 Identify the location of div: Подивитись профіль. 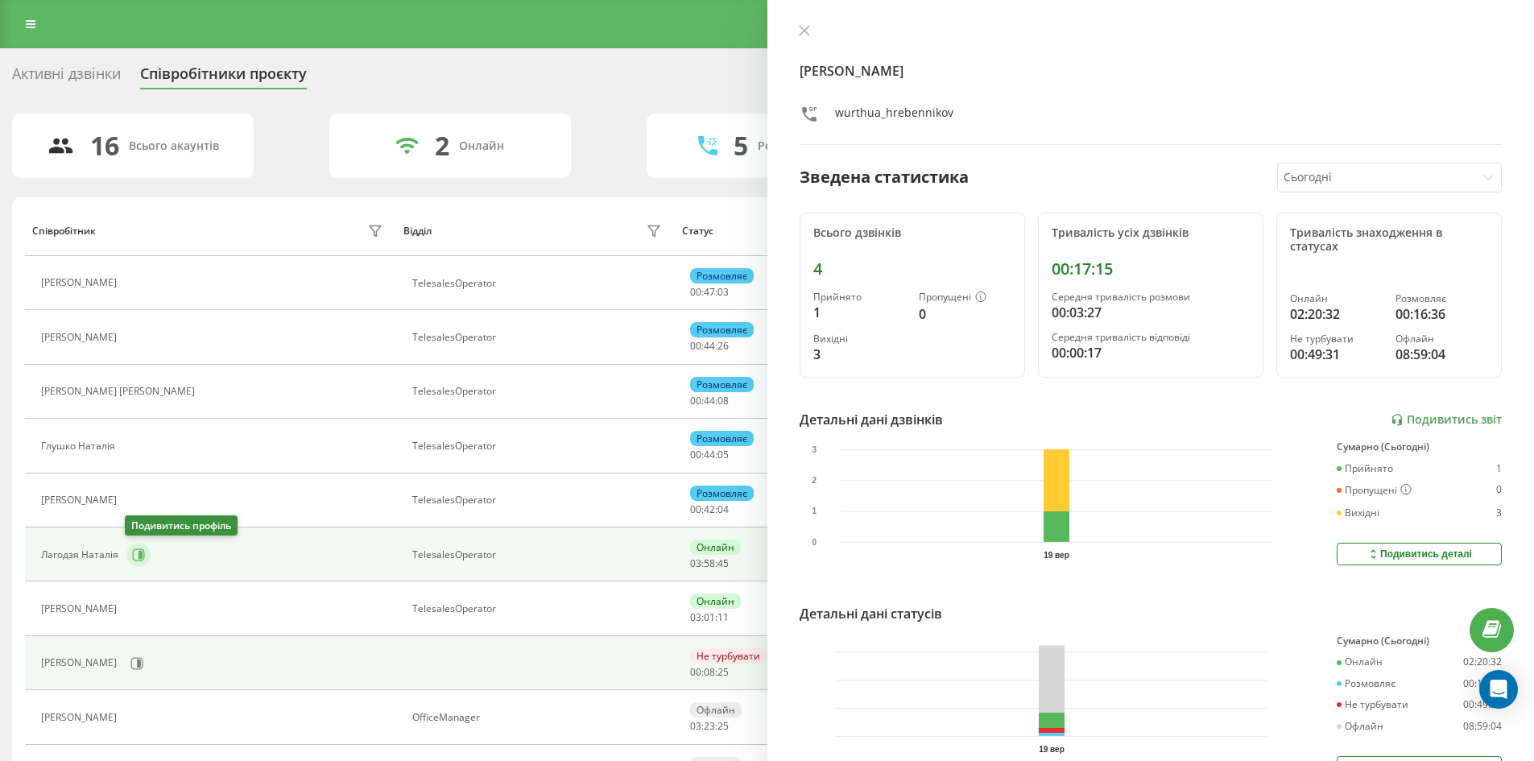
(181, 525).